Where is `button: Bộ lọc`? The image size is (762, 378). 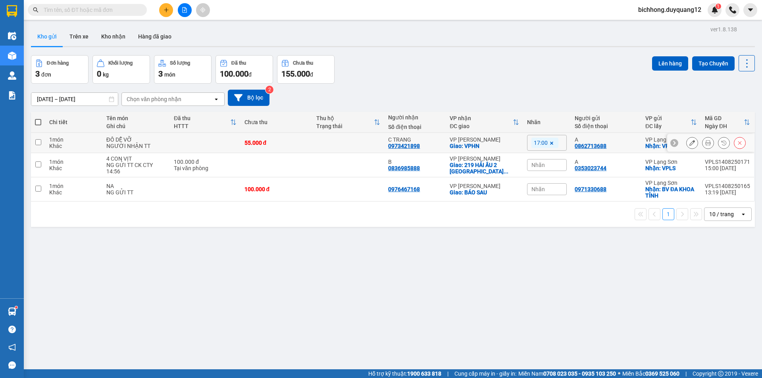
button: Bộ lọc is located at coordinates (248, 98).